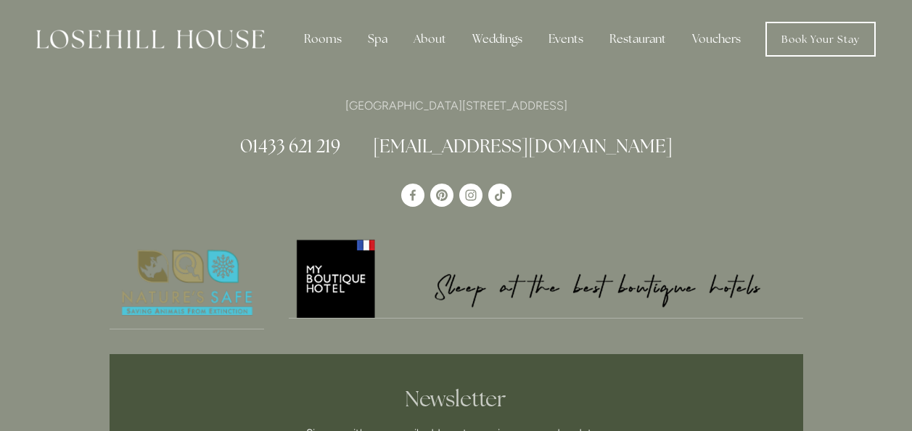  What do you see at coordinates (377, 39) in the screenshot?
I see `div: Spa` at bounding box center [377, 39].